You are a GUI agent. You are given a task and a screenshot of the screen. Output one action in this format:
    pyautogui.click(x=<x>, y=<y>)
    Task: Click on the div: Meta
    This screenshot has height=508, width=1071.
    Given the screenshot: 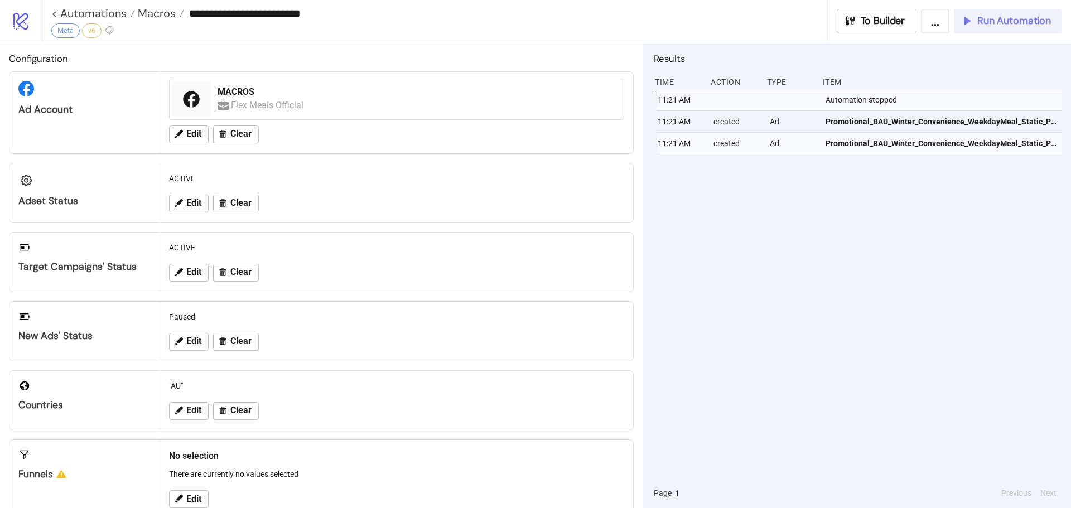 What is the action you would take?
    pyautogui.click(x=65, y=31)
    